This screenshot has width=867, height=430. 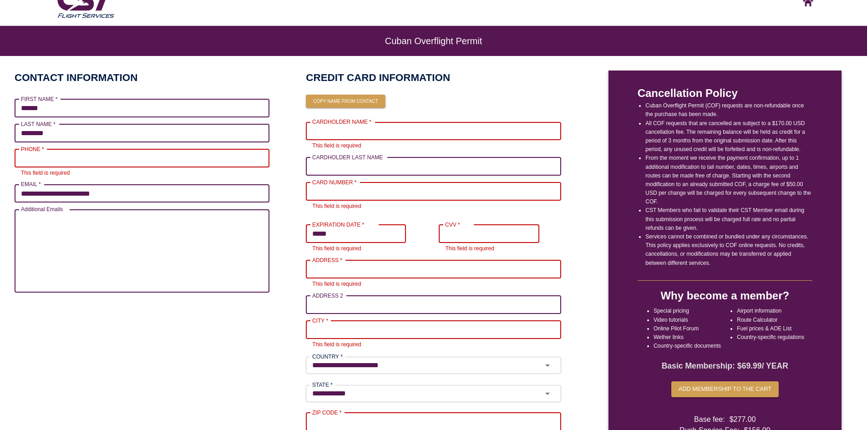 What do you see at coordinates (743, 420) in the screenshot?
I see `span: $ 277.00` at bounding box center [743, 420].